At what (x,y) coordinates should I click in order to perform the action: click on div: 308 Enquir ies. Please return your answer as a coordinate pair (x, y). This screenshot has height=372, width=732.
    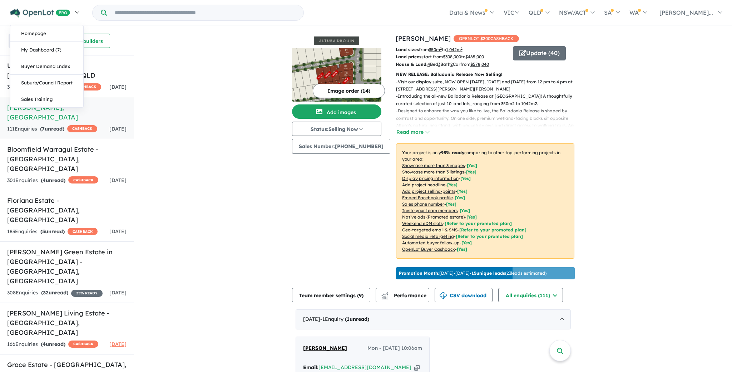
    Looking at the image, I should click on (55, 293).